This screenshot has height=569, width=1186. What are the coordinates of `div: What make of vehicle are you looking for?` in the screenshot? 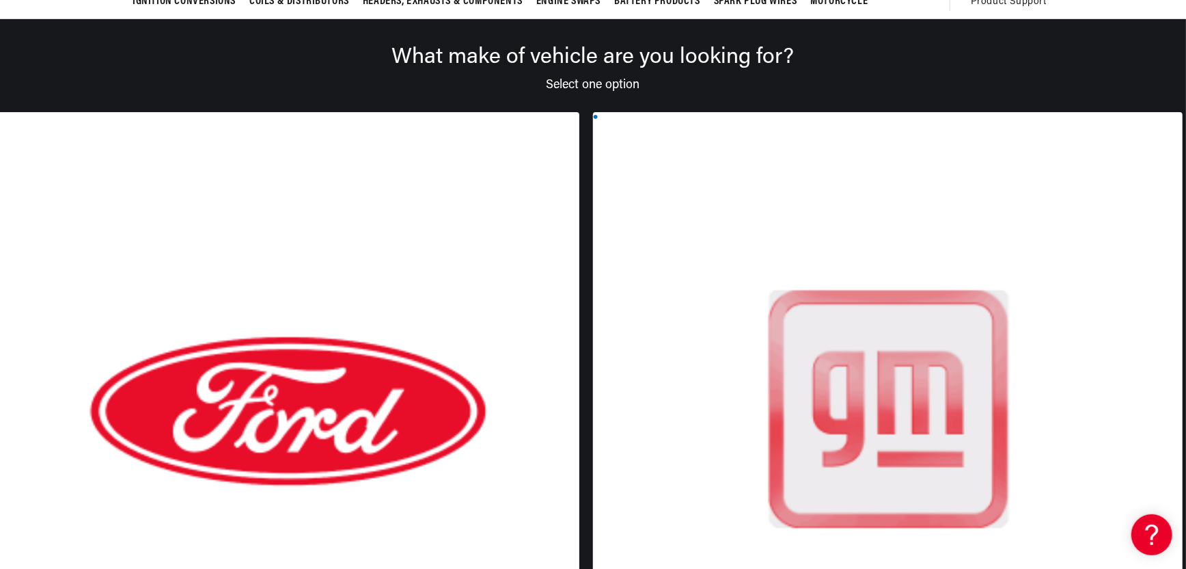 It's located at (593, 57).